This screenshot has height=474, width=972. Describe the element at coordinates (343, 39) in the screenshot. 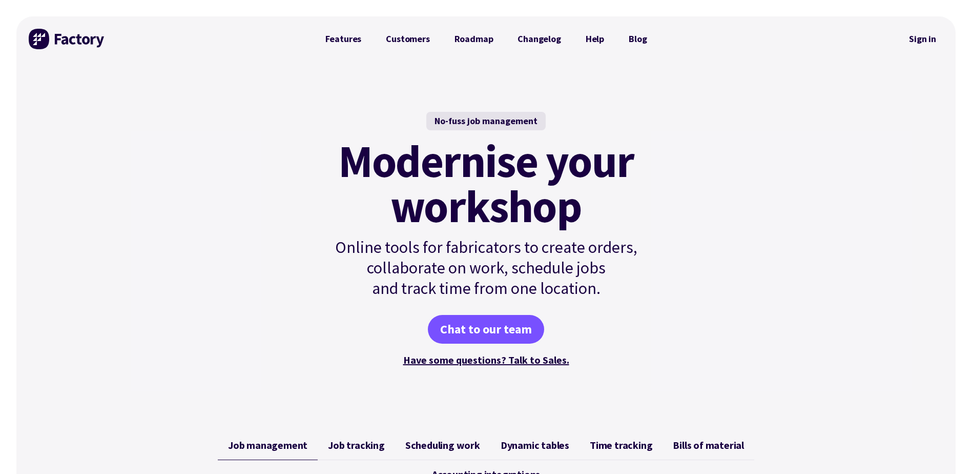

I see `a: Features` at that location.